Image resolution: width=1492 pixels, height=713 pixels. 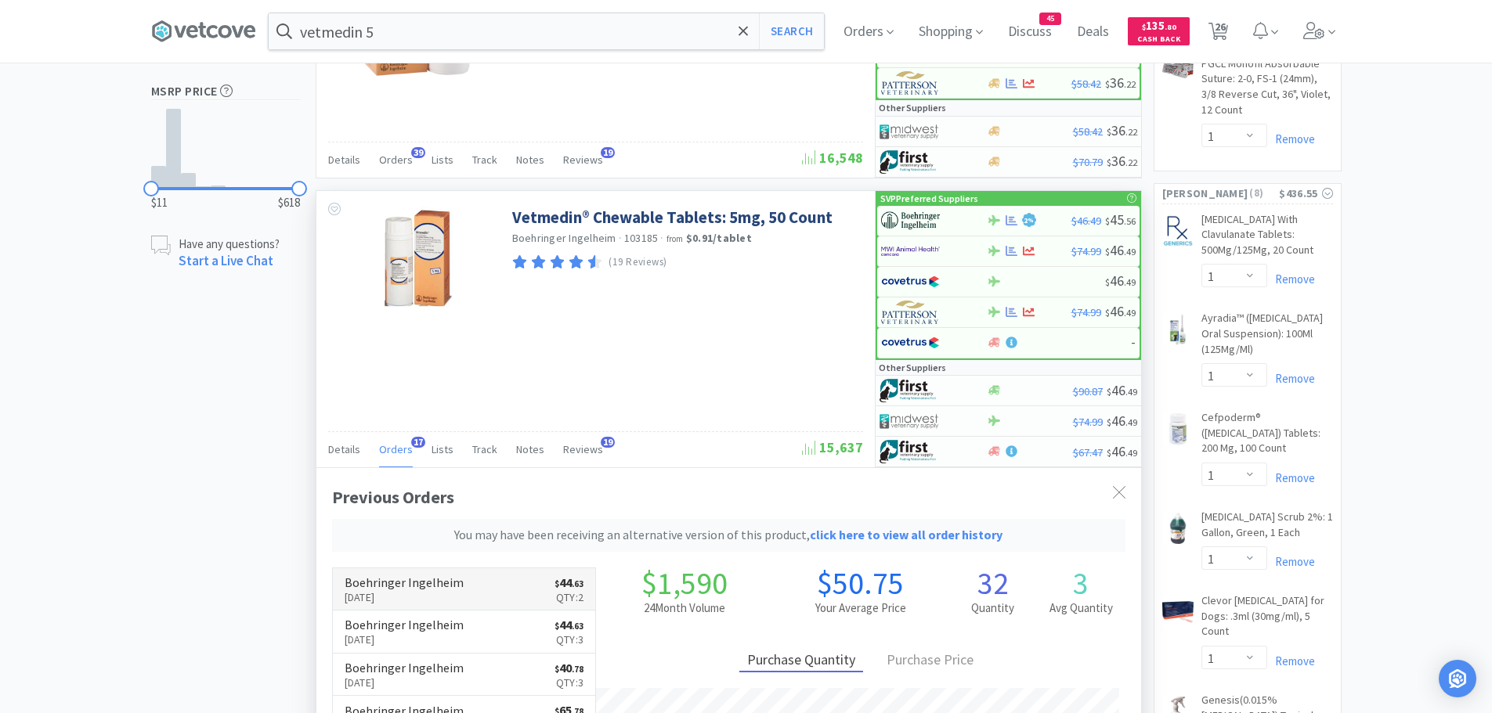 I want to click on span: . 80, so click(x=1170, y=27).